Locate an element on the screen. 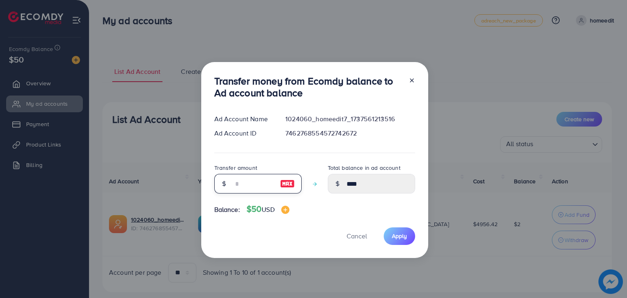 The image size is (627, 298). div: Ad Account ID is located at coordinates (243, 133).